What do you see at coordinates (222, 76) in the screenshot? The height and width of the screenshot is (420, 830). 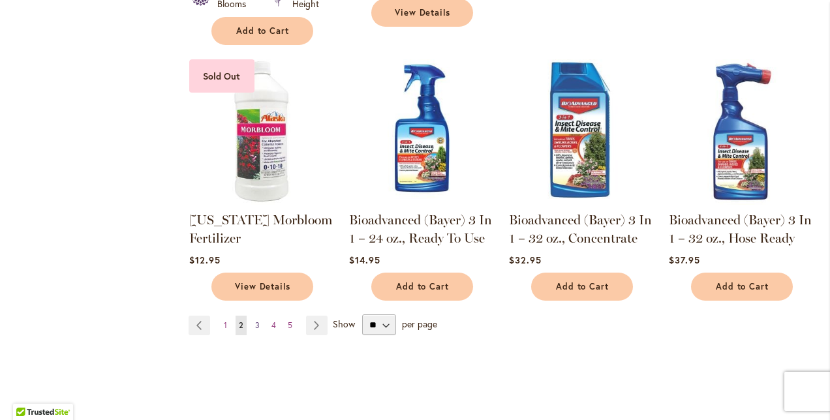 I see `div: Sold Out` at bounding box center [222, 76].